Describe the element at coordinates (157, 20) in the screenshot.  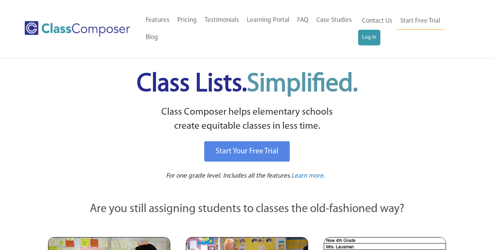
I see `a: Features` at that location.